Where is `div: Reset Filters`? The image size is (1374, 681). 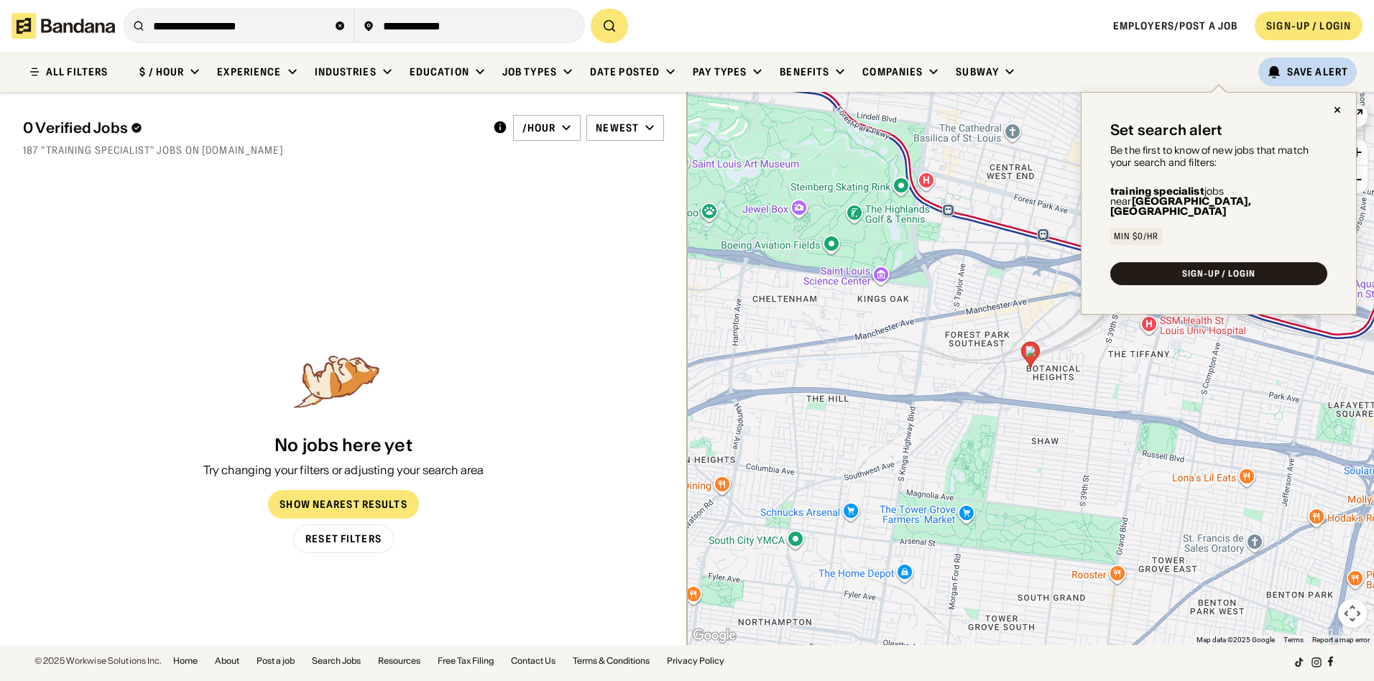
div: Reset Filters is located at coordinates (344, 539).